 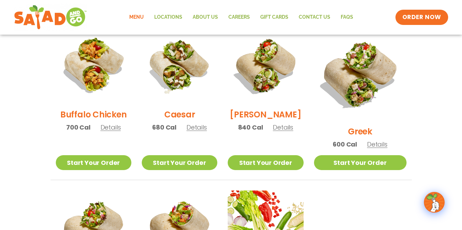 What do you see at coordinates (168, 17) in the screenshot?
I see `a: Locations` at bounding box center [168, 17].